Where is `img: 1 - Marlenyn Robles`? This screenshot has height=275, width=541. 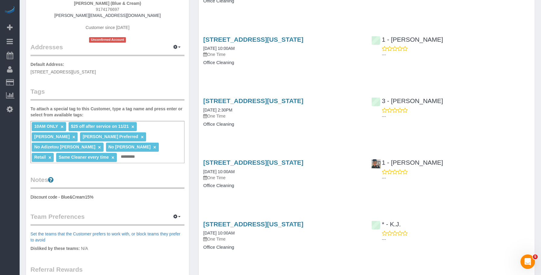 img: 1 - Marlenyn Robles is located at coordinates (376, 164).